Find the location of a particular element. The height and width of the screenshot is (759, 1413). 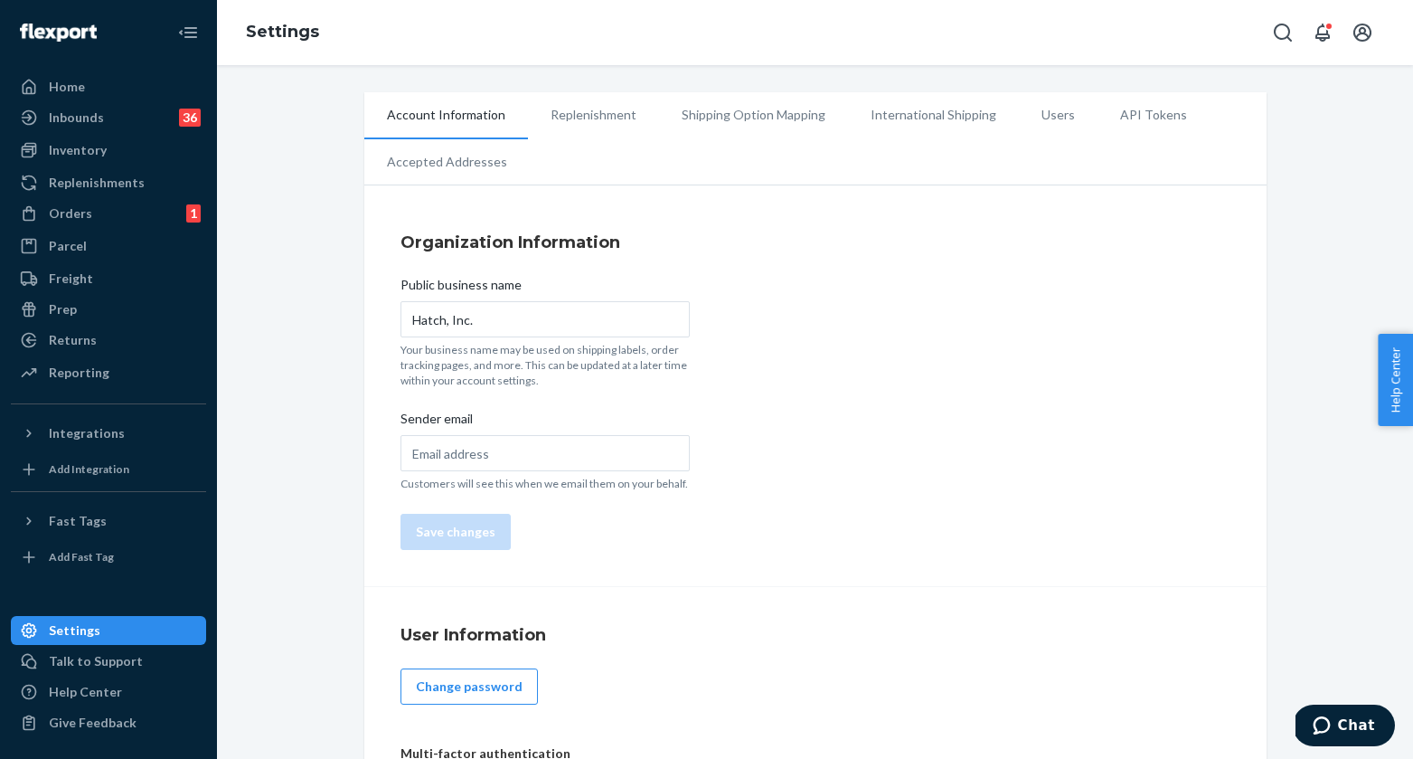

span: Help Center is located at coordinates (1395, 380).